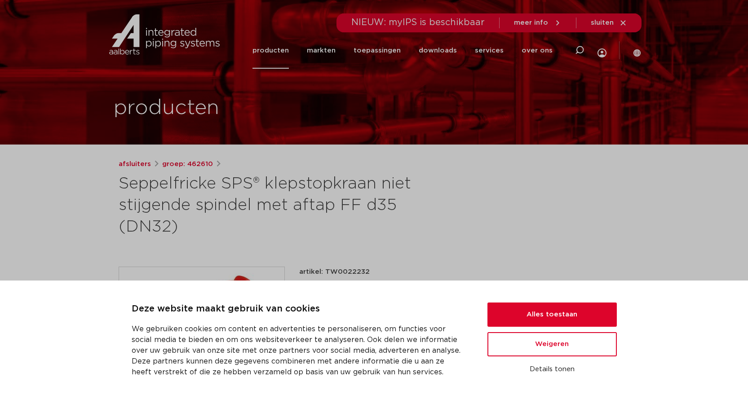 The height and width of the screenshot is (399, 748). I want to click on button: Alles toestaan, so click(552, 315).